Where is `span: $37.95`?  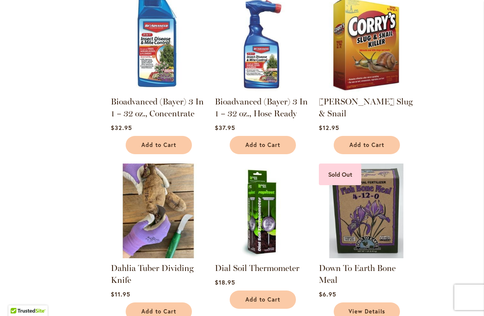
span: $37.95 is located at coordinates (225, 127).